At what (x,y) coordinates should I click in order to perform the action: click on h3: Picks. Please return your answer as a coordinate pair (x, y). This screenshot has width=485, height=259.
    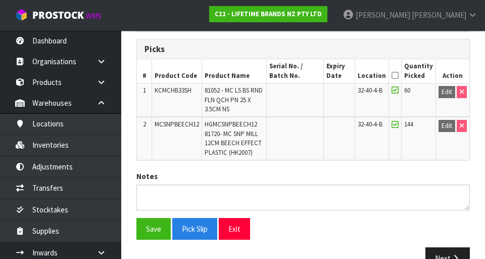
    Looking at the image, I should click on (303, 49).